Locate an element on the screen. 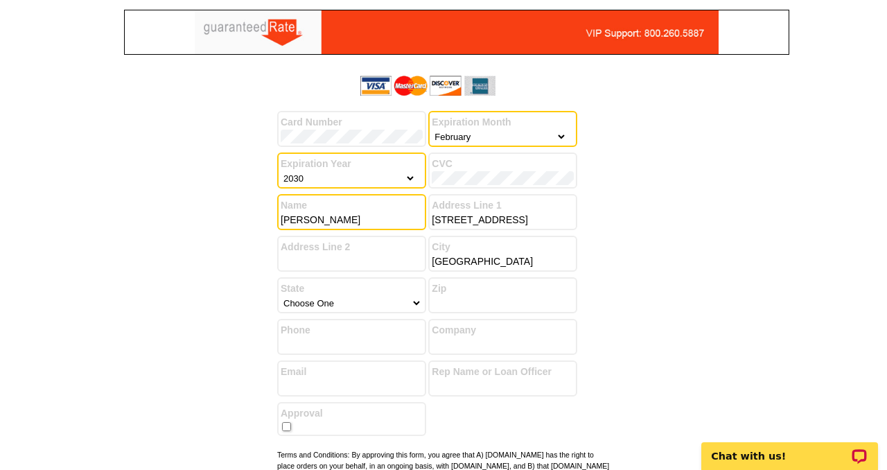 Image resolution: width=887 pixels, height=470 pixels. img: acceptedCards.gif is located at coordinates (428, 85).